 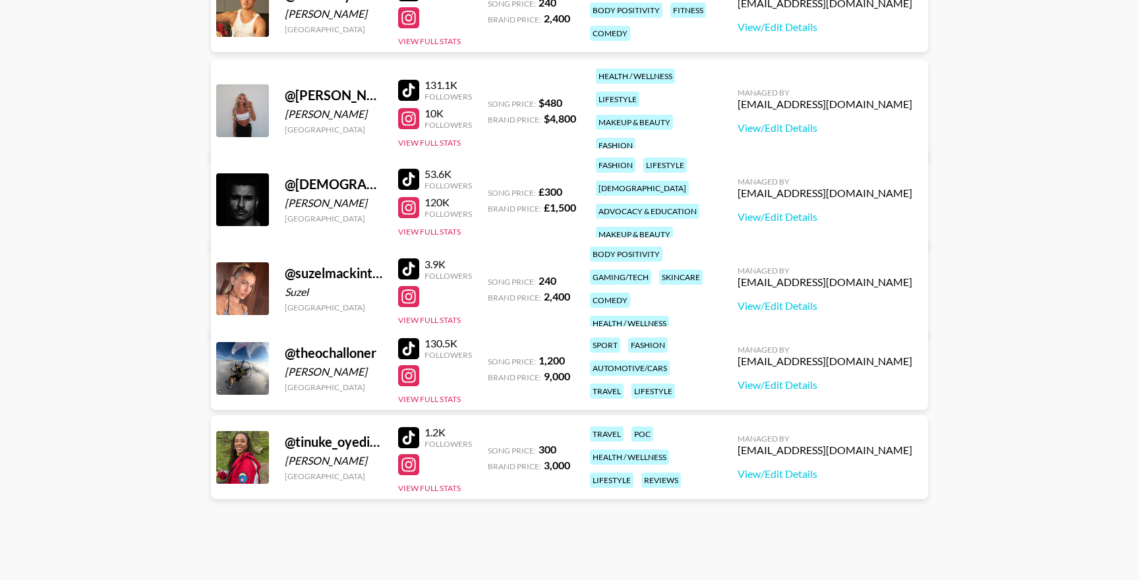 What do you see at coordinates (547, 449) in the screenshot?
I see `strong: 300` at bounding box center [547, 449].